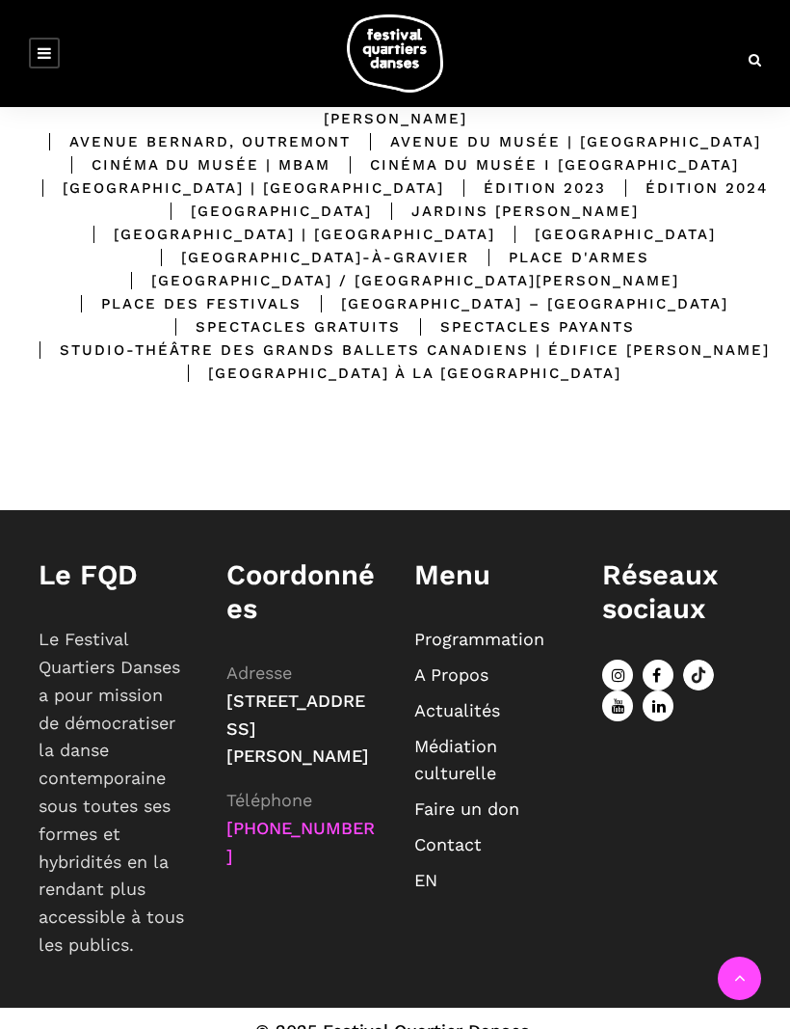 Image resolution: width=790 pixels, height=1029 pixels. What do you see at coordinates (395, 53) in the screenshot?
I see `img: logo-fqd-med` at bounding box center [395, 53].